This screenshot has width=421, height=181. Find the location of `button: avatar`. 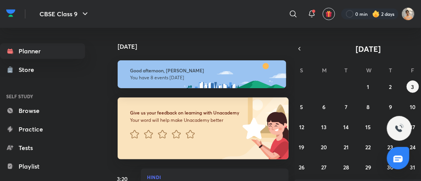

button: avatar is located at coordinates (329, 14).